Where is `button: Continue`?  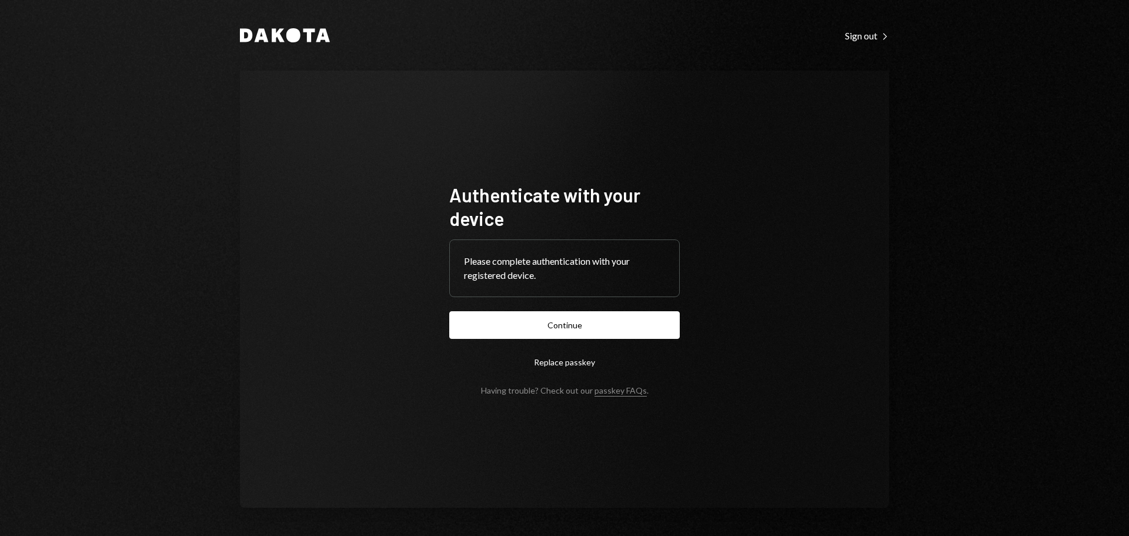
button: Continue is located at coordinates (565, 325).